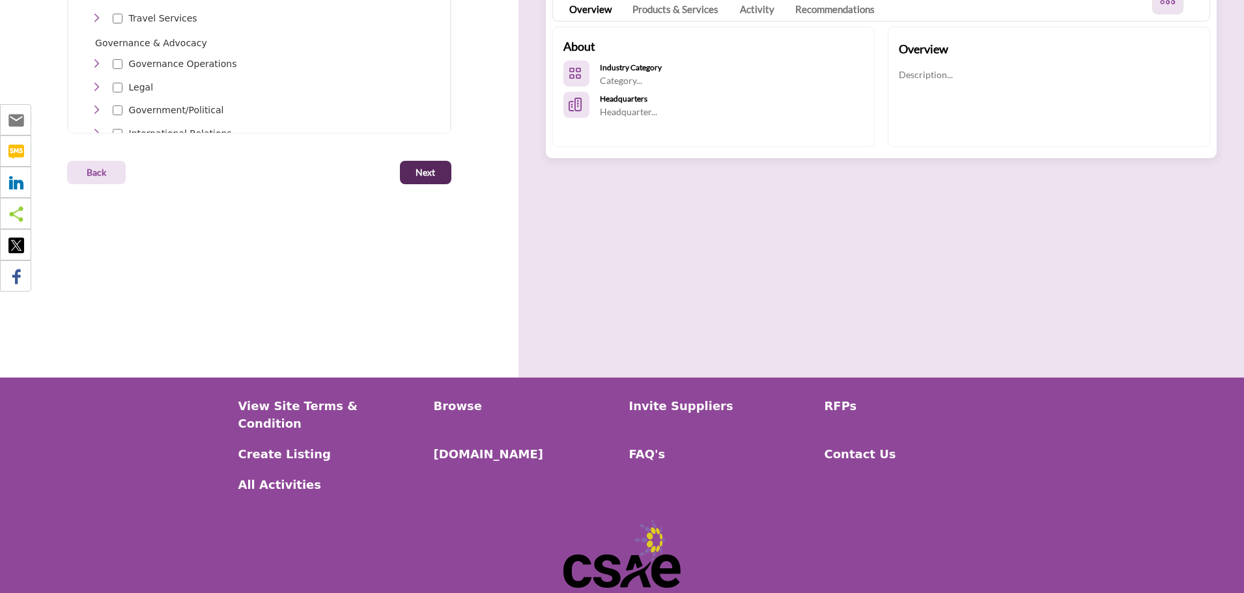 The image size is (1244, 593). Describe the element at coordinates (720, 454) in the screenshot. I see `a: FAQ's` at that location.